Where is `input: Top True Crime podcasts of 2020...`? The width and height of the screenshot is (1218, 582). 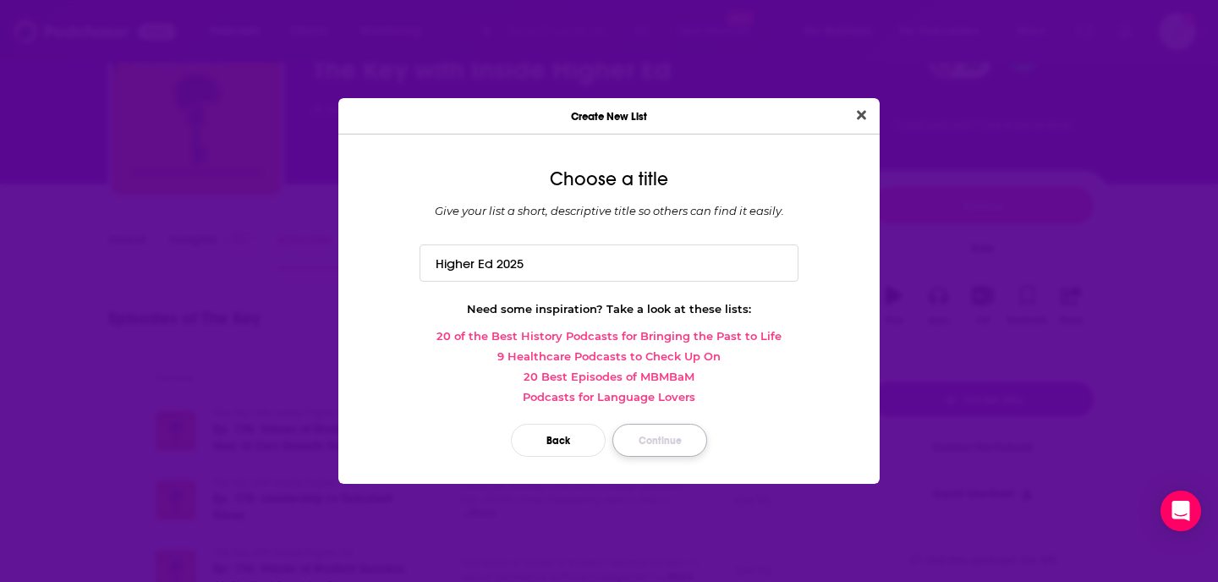 input: Top True Crime podcasts of 2020... is located at coordinates (609, 262).